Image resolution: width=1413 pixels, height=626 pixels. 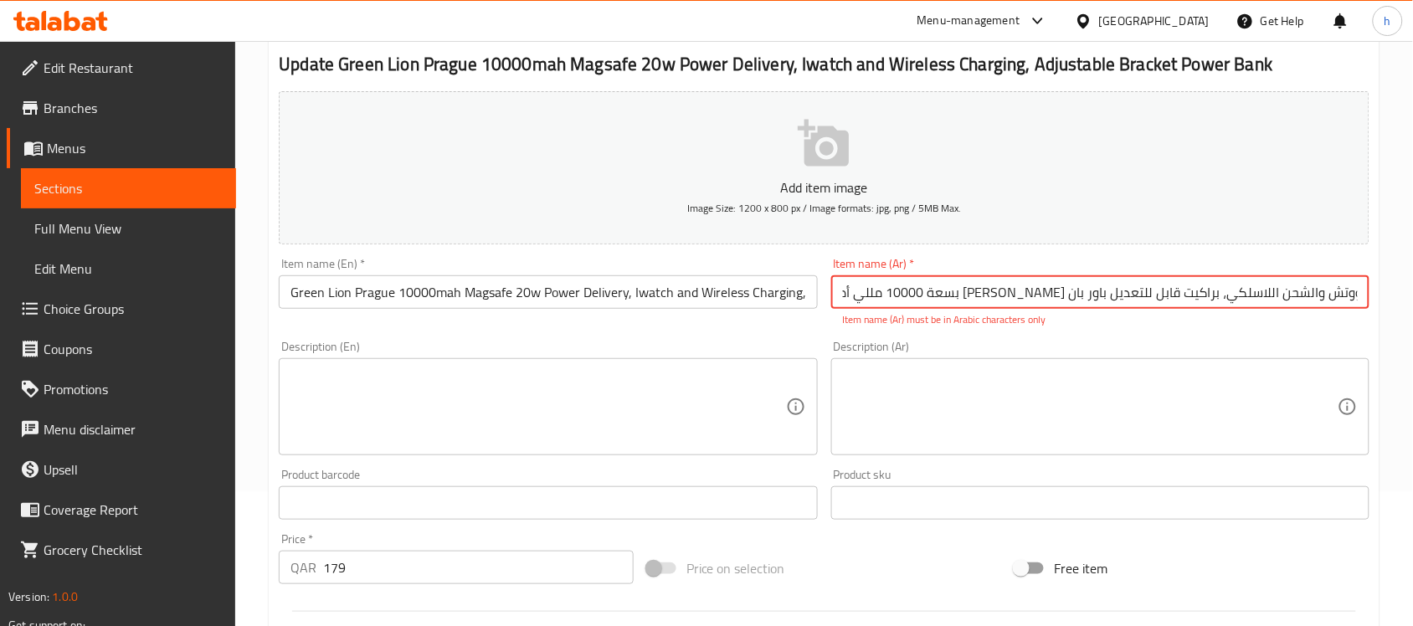 I want to click on a: Promotions, so click(x=121, y=389).